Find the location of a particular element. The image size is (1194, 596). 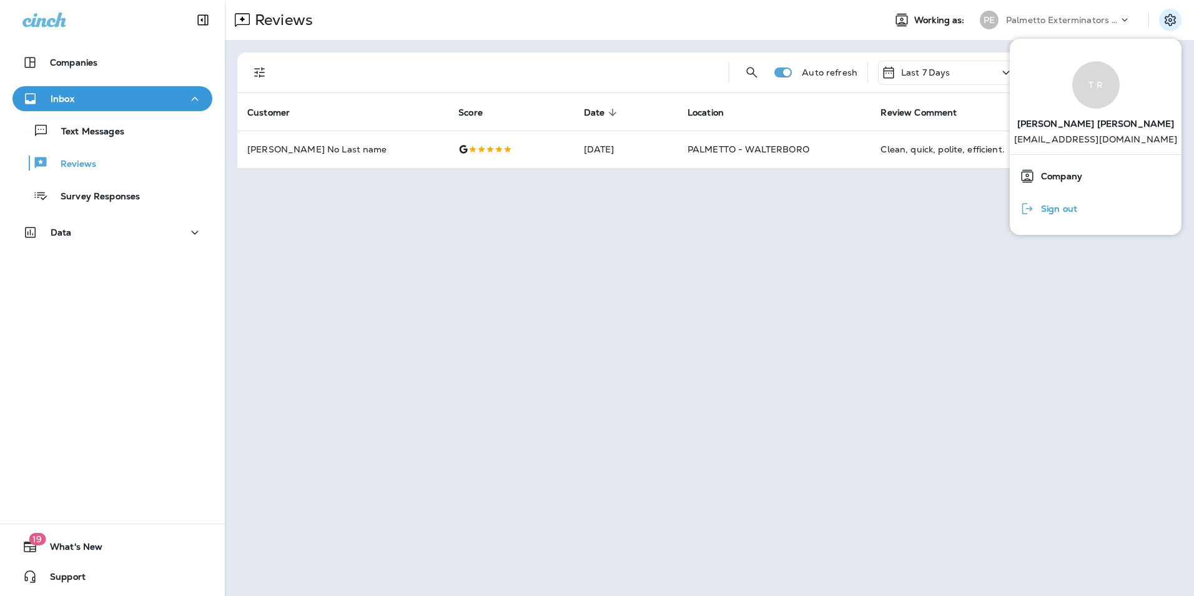

p: Auto refresh is located at coordinates (830, 72).